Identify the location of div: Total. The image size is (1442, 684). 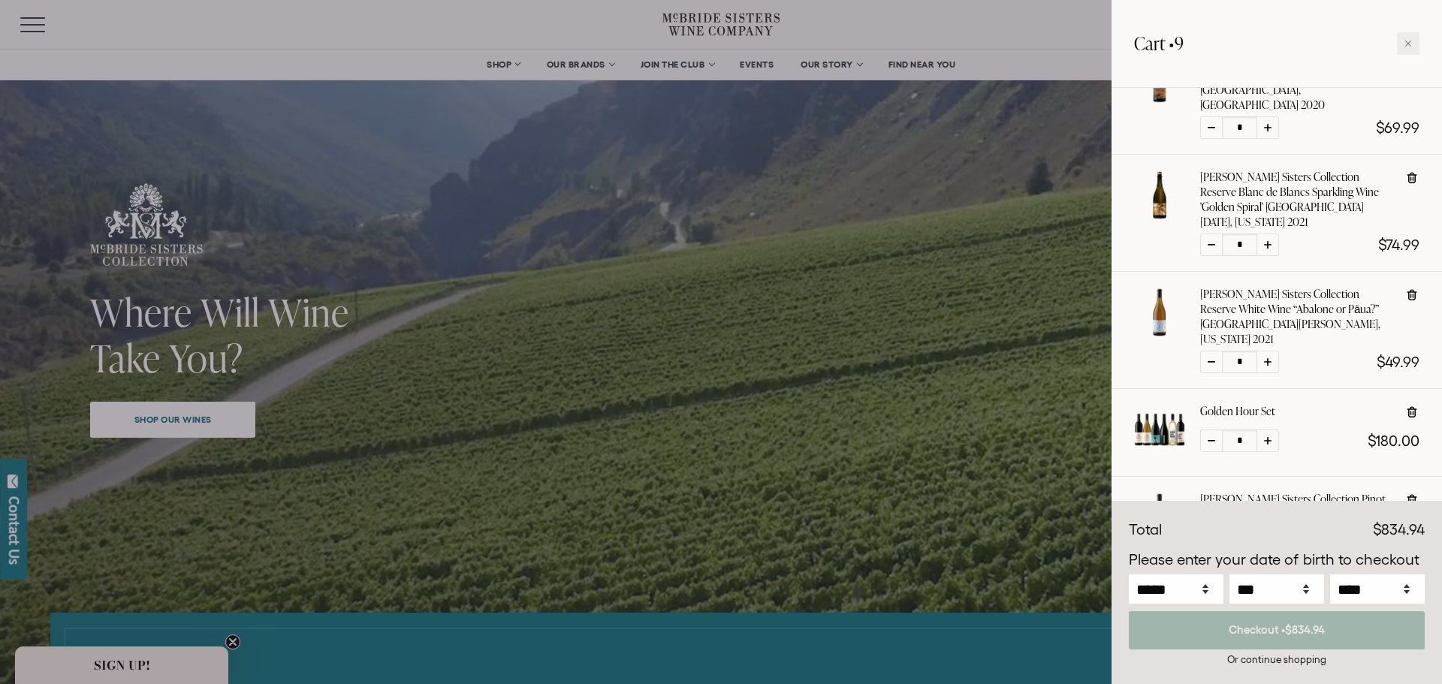
(1145, 530).